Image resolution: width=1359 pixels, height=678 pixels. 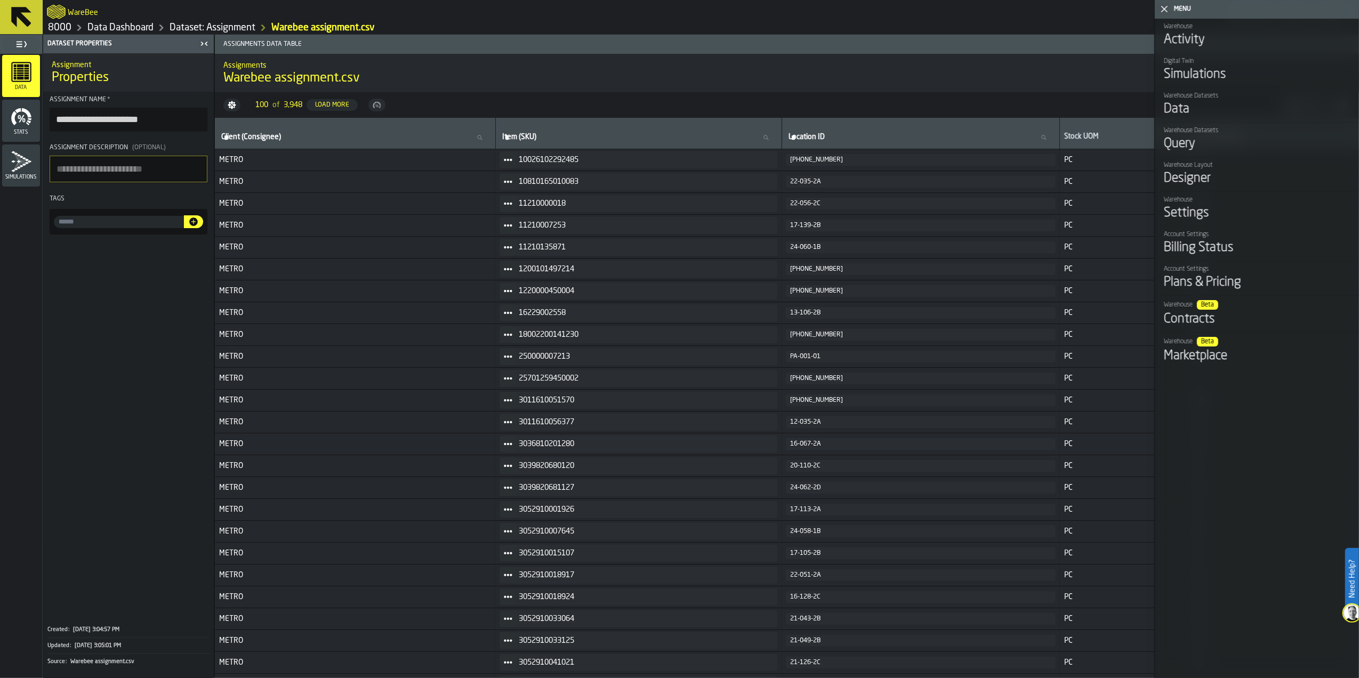 What do you see at coordinates (119, 222) in the screenshot?
I see `input: input-value- input-value-` at bounding box center [119, 222].